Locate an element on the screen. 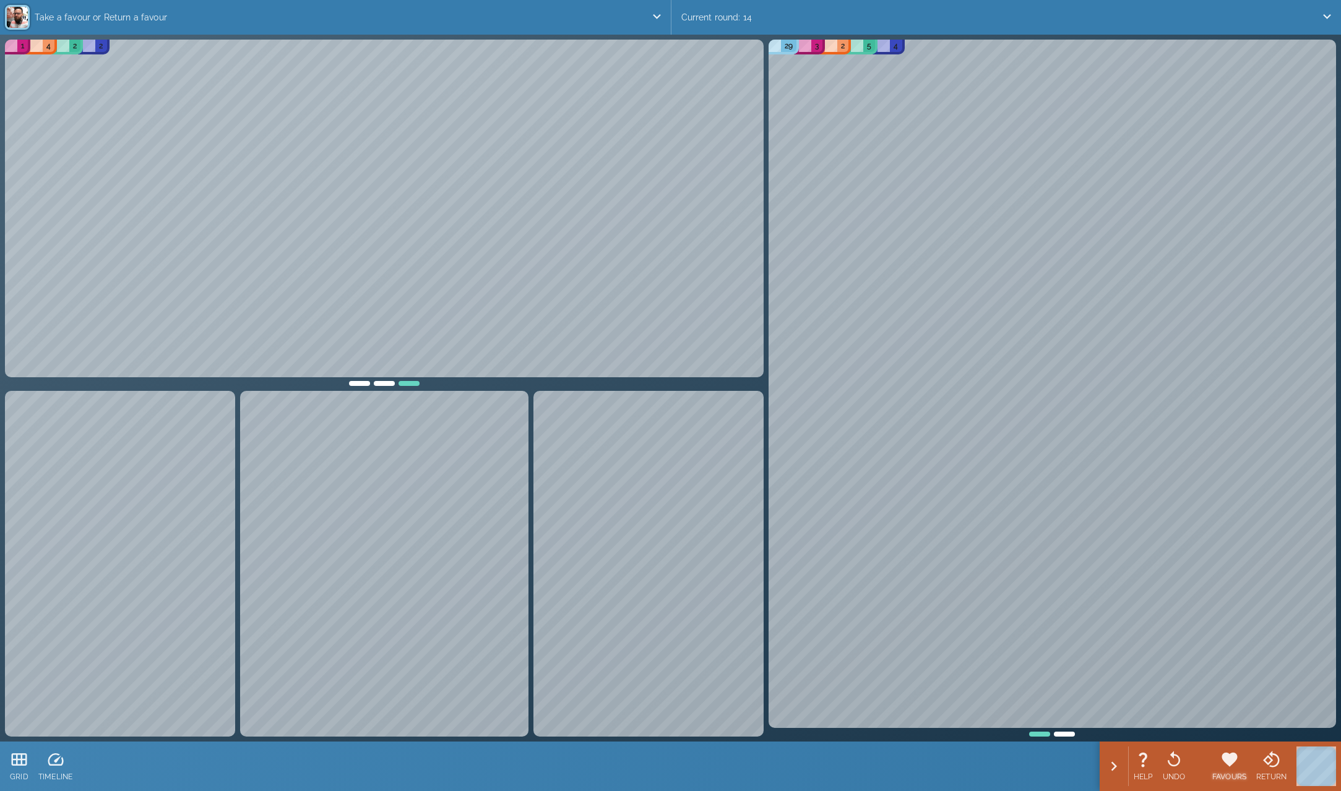 This screenshot has height=791, width=1341. p: UNDO is located at coordinates (1174, 777).